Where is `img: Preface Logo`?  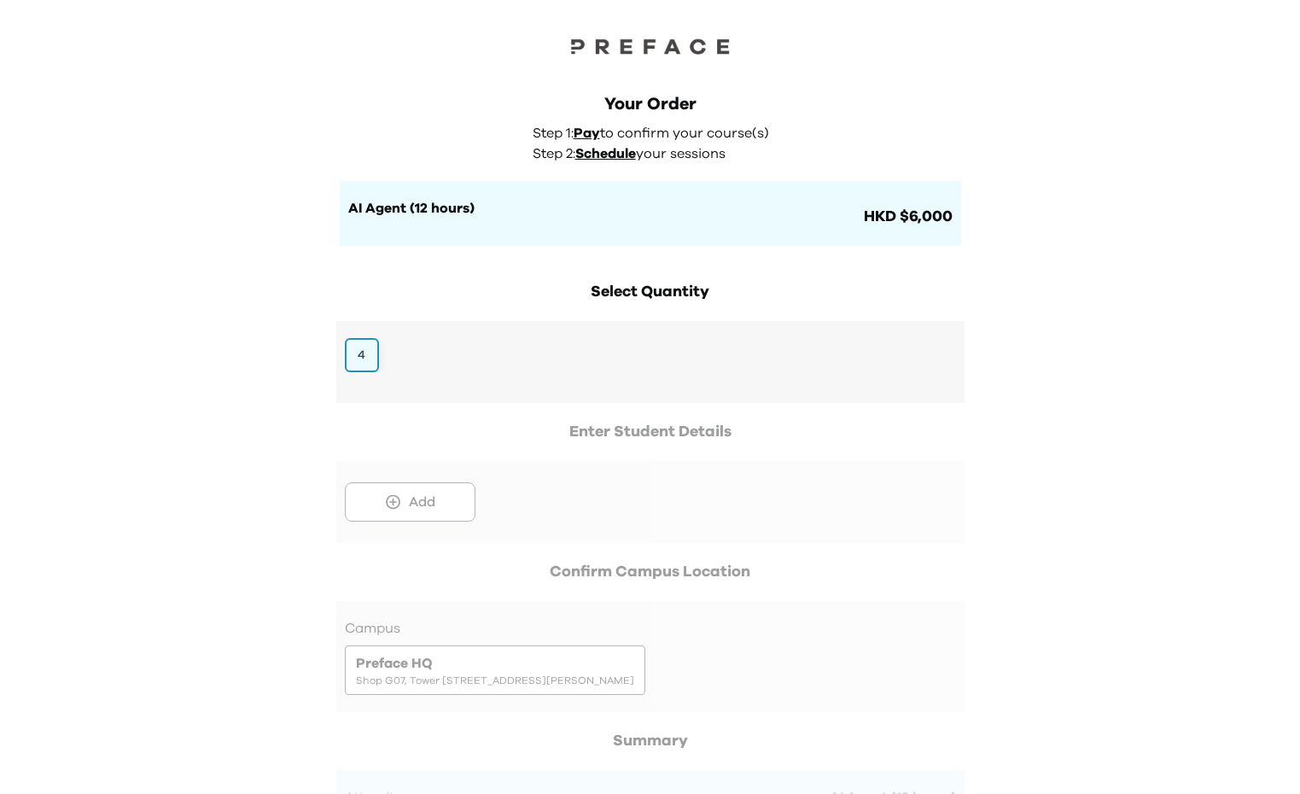 img: Preface Logo is located at coordinates (651, 46).